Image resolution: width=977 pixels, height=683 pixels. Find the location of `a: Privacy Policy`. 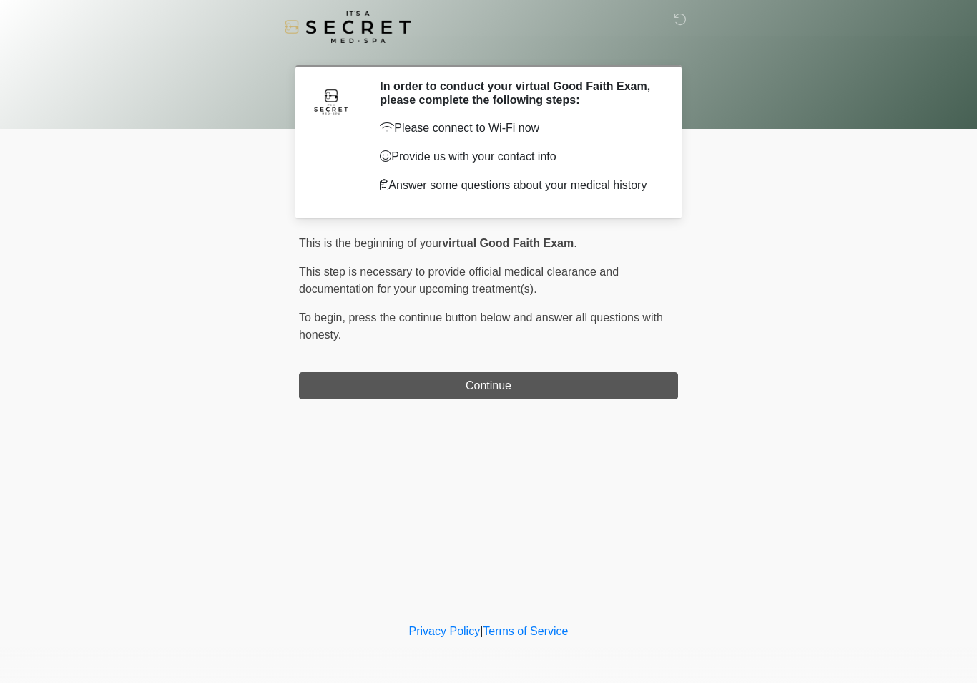

a: Privacy Policy is located at coordinates (445, 630).